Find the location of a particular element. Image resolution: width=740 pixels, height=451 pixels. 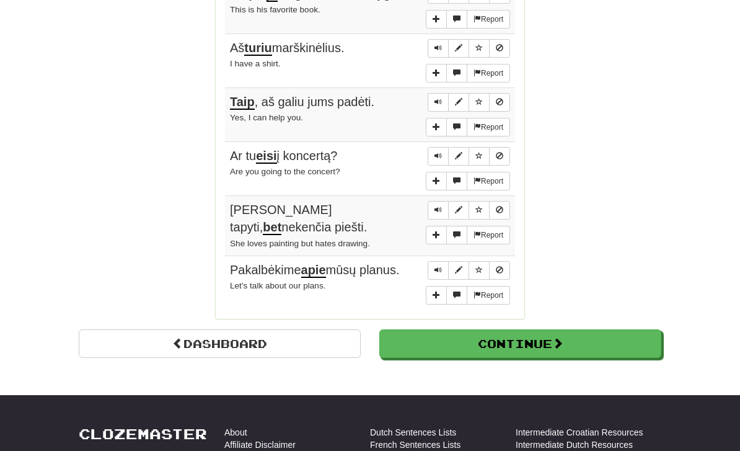

small: Let's talk about our plans. is located at coordinates (278, 285).